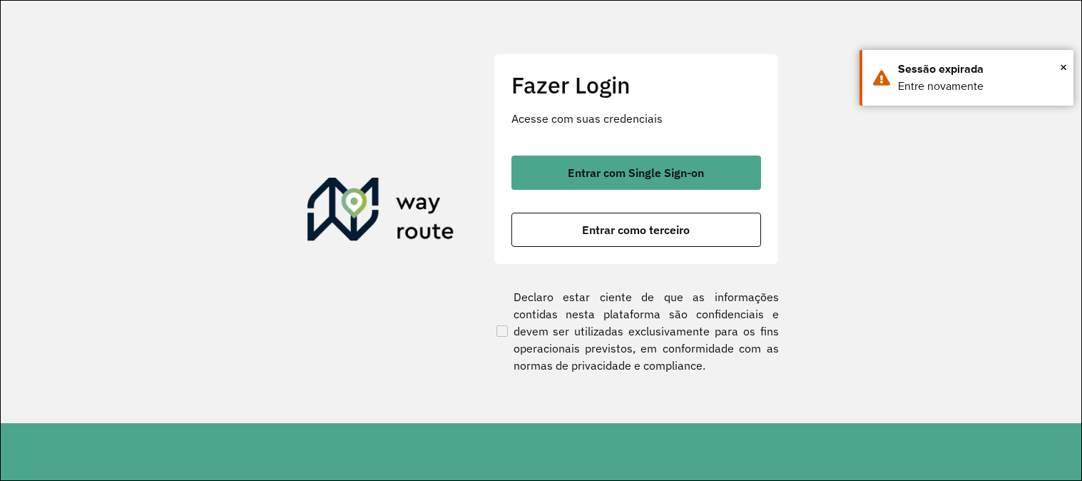 The height and width of the screenshot is (481, 1082). Describe the element at coordinates (980, 69) in the screenshot. I see `div: Sessão expirada` at that location.